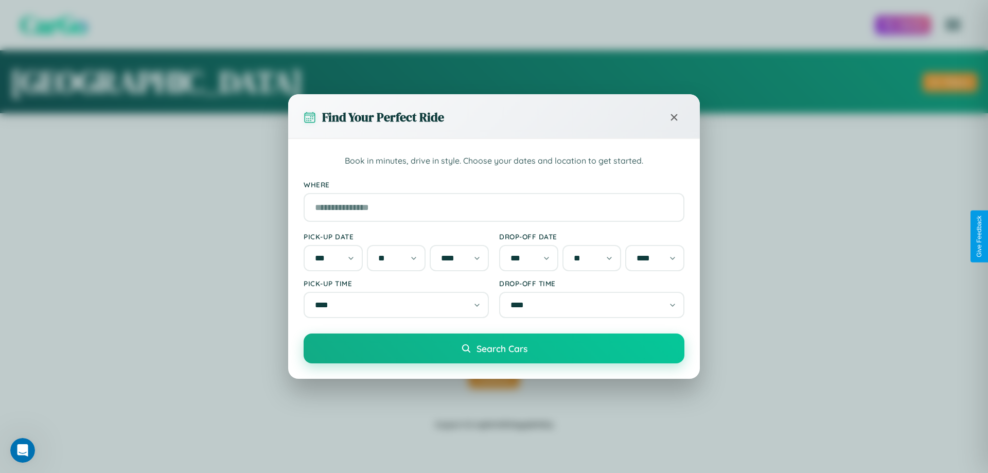 The height and width of the screenshot is (473, 988). Describe the element at coordinates (396, 283) in the screenshot. I see `label: Pick-up Time` at that location.